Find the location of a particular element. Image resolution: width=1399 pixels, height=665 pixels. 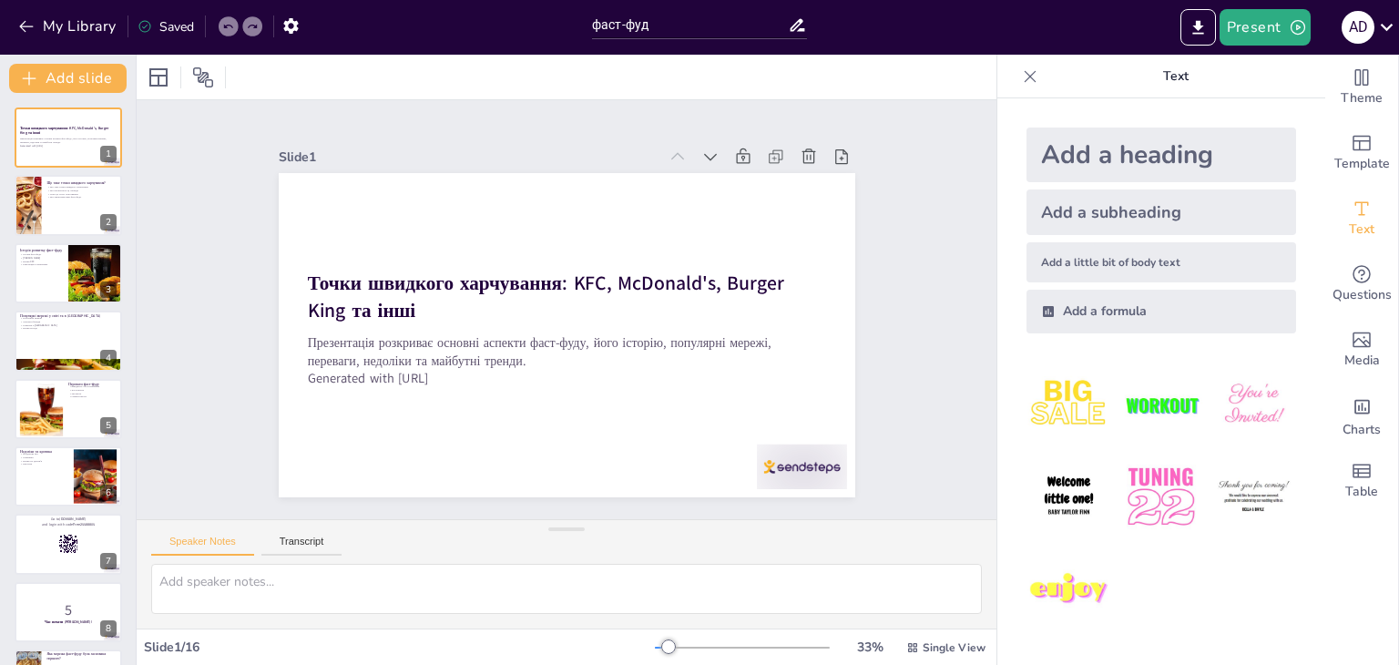

img: 4.jpeg is located at coordinates (1068, 496).